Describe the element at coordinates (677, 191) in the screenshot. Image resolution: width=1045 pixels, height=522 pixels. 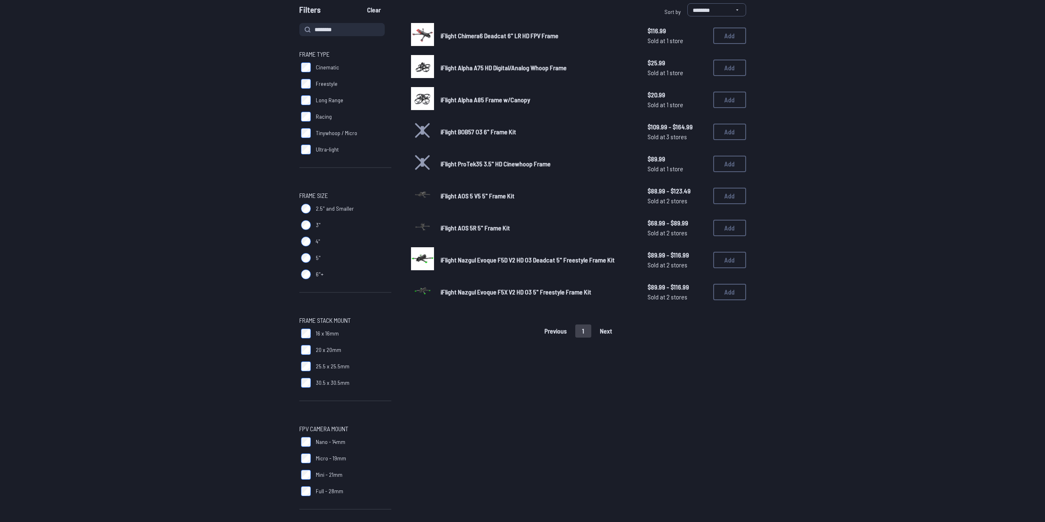
I see `span: $88.99 - $123.49` at that location.